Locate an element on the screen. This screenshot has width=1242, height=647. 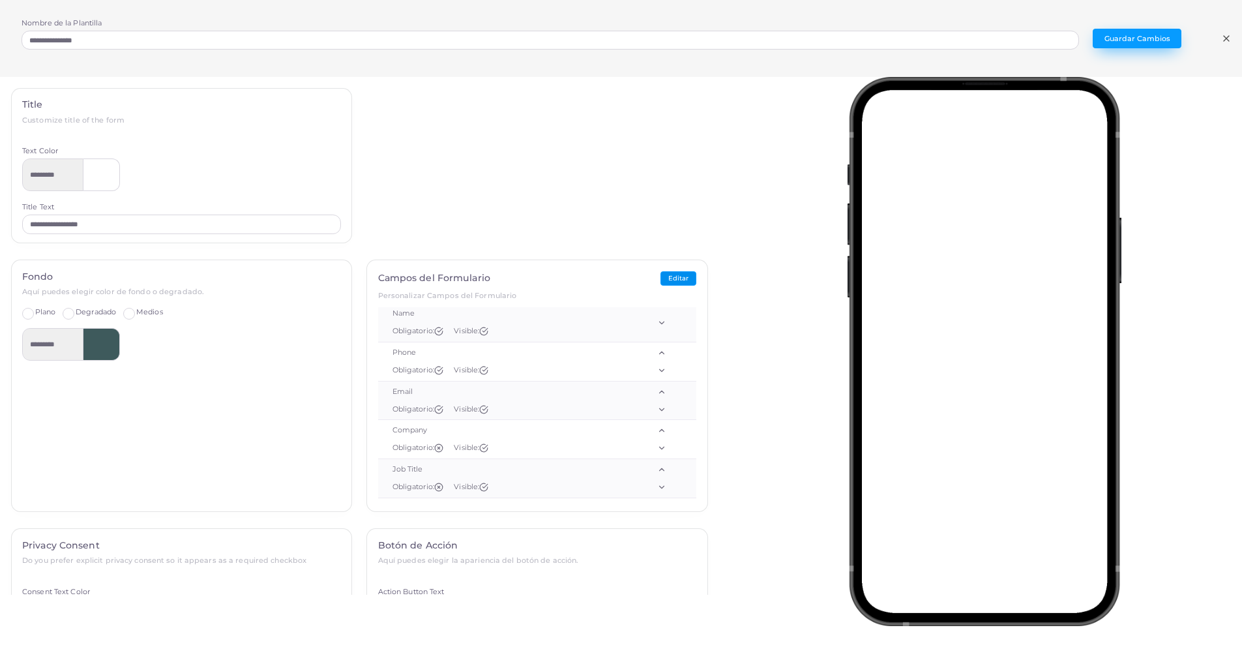
h6: Aquí puedes elegir color de fondo o degradado. is located at coordinates (181, 291).